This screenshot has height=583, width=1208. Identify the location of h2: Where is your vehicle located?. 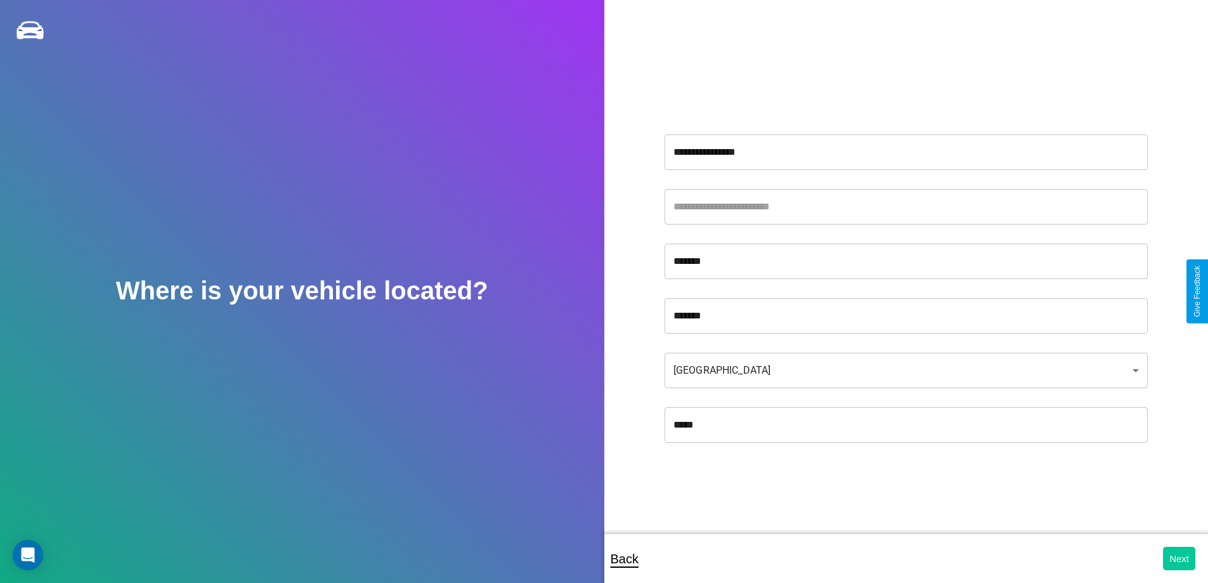
(302, 291).